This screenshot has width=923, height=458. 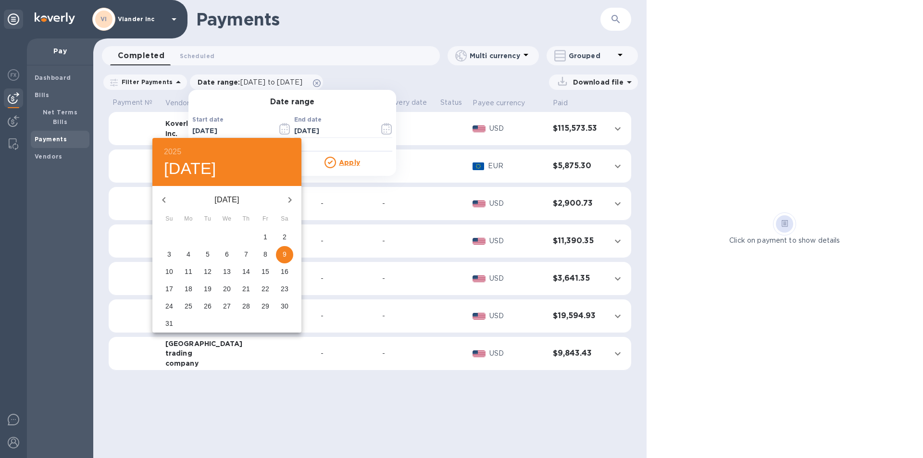 I want to click on p: 5, so click(x=208, y=254).